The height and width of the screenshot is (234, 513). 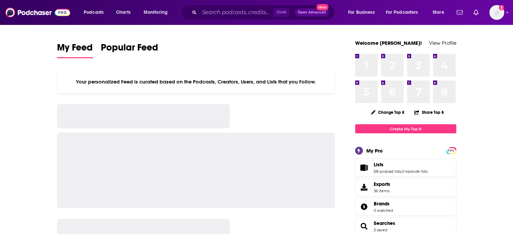 What do you see at coordinates (312, 12) in the screenshot?
I see `span: Open Advanced` at bounding box center [312, 12].